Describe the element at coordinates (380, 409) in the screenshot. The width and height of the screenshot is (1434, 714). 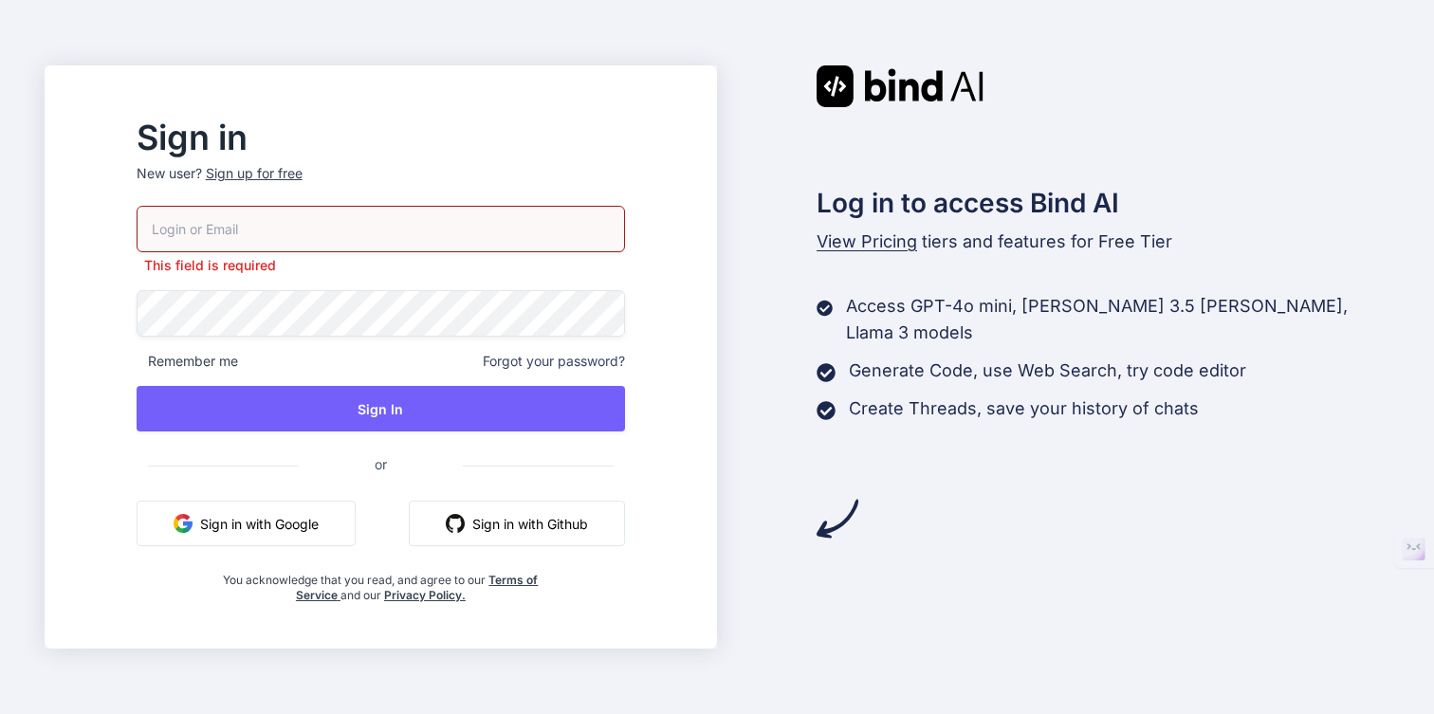
I see `button: Sign In` at that location.